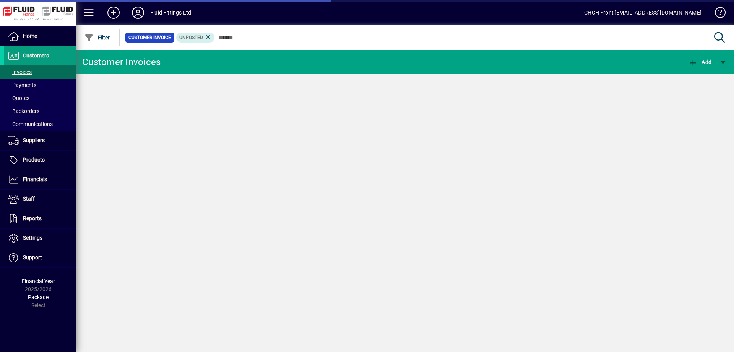 The width and height of the screenshot is (734, 352). What do you see at coordinates (195, 37) in the screenshot?
I see `mat-chip: Customer Invoice Status: Unposted` at bounding box center [195, 37].